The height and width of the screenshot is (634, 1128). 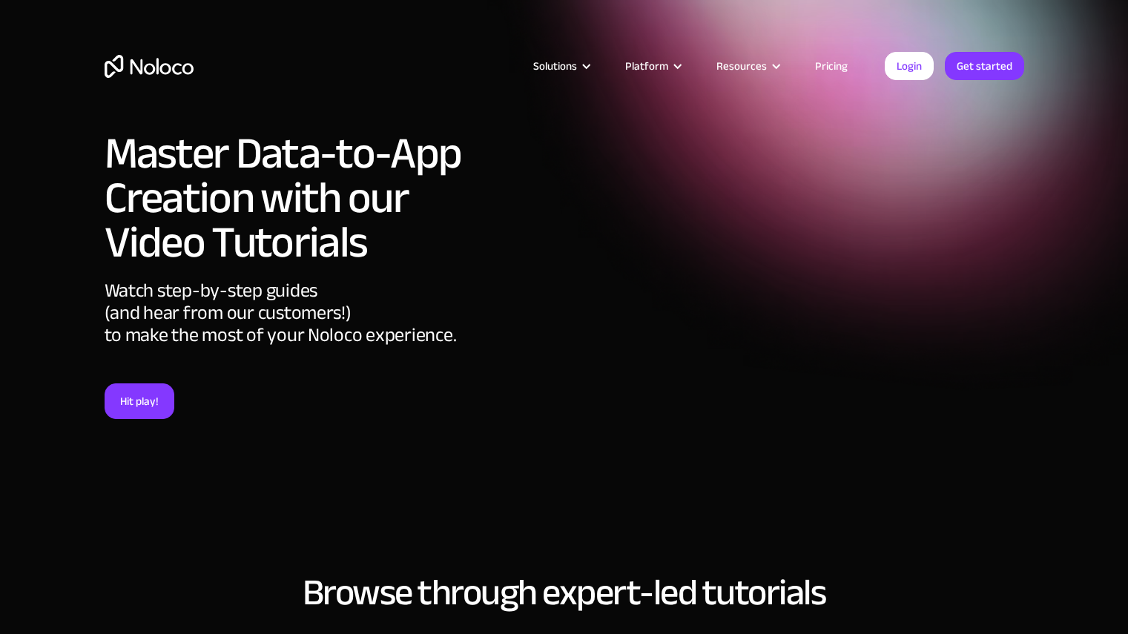 What do you see at coordinates (139, 401) in the screenshot?
I see `a: Hit play!` at bounding box center [139, 401].